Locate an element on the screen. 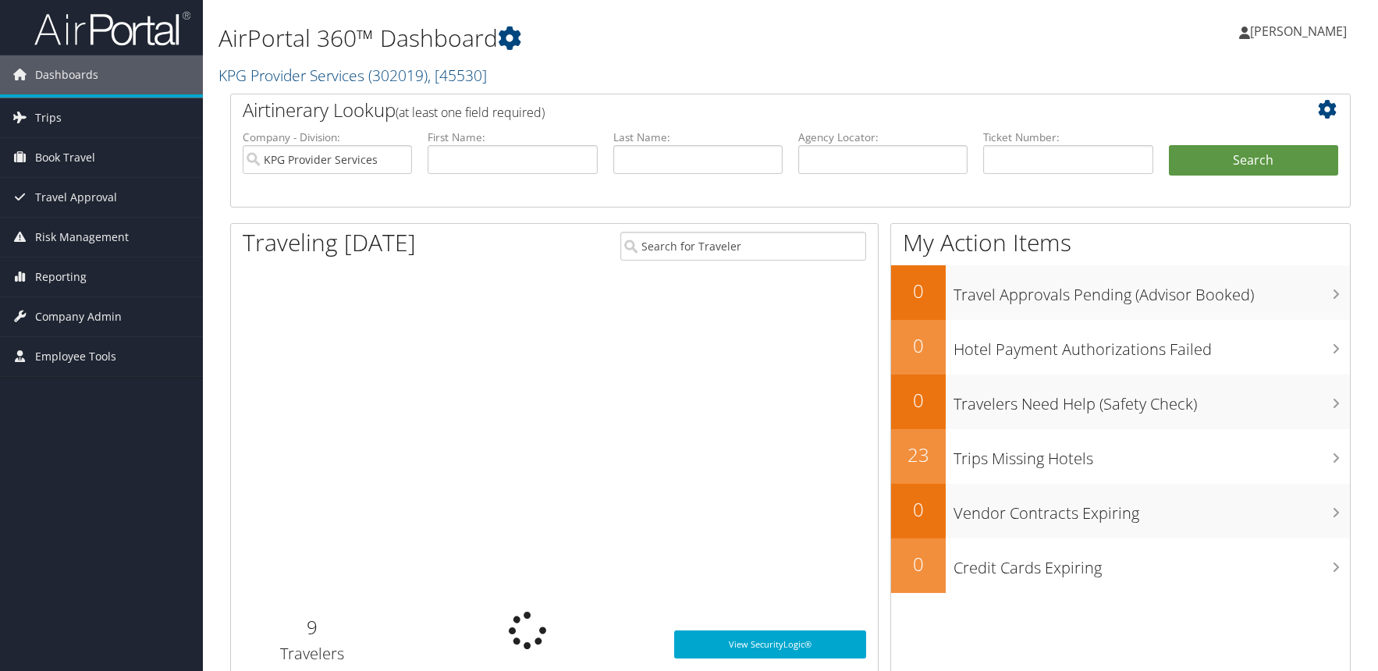 The width and height of the screenshot is (1378, 671). span: , [ 45530 ] is located at coordinates (457, 75).